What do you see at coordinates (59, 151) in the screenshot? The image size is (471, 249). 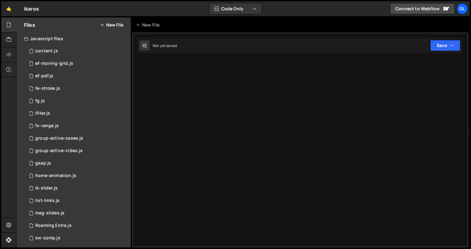 I see `div: group-active-video.js` at bounding box center [59, 151].